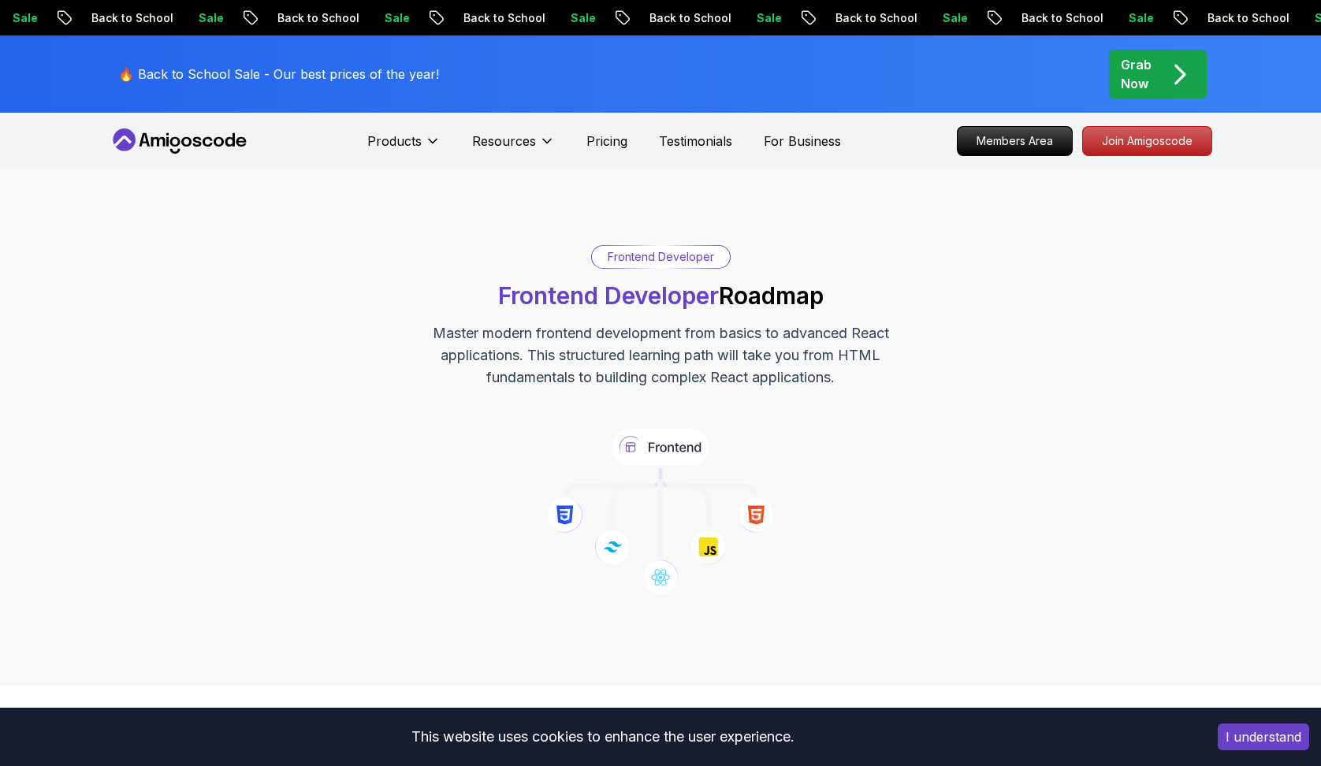 This screenshot has height=766, width=1321. I want to click on p: For Business, so click(802, 141).